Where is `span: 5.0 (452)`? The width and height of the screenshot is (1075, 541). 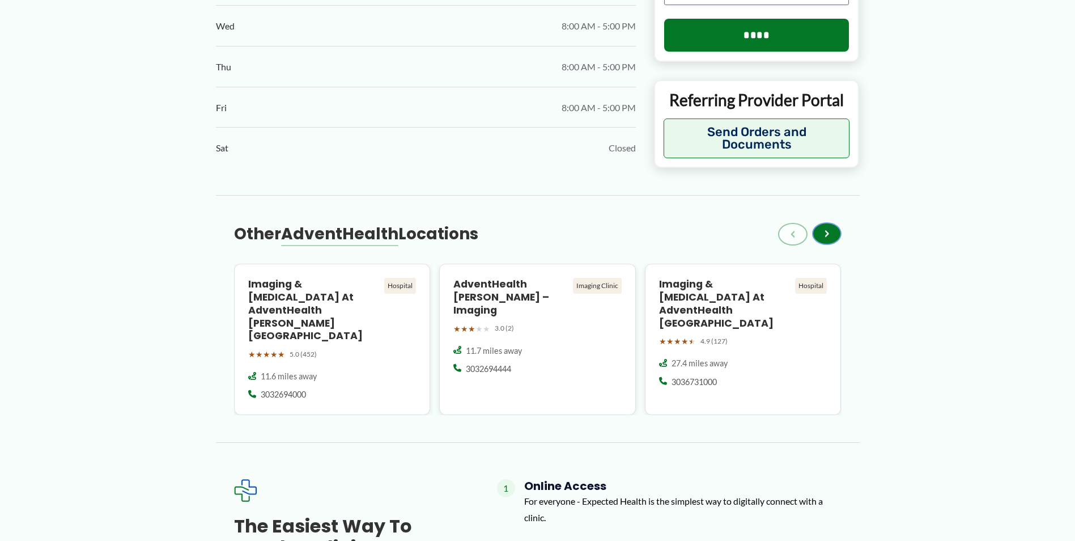
span: 5.0 (452) is located at coordinates (303, 354).